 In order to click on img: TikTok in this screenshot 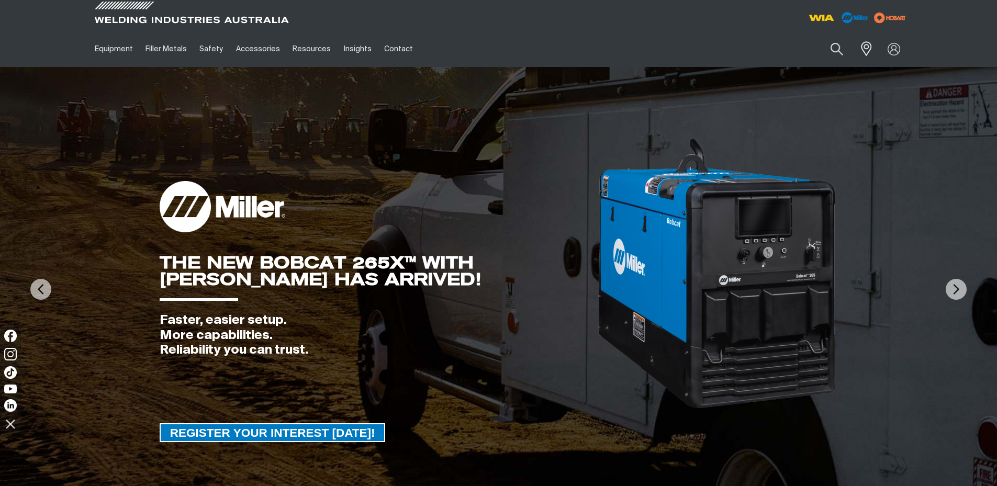, I will do `click(10, 373)`.